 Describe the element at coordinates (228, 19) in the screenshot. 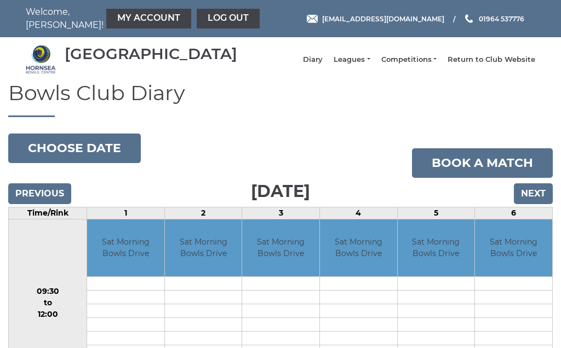

I see `a: Log out` at that location.